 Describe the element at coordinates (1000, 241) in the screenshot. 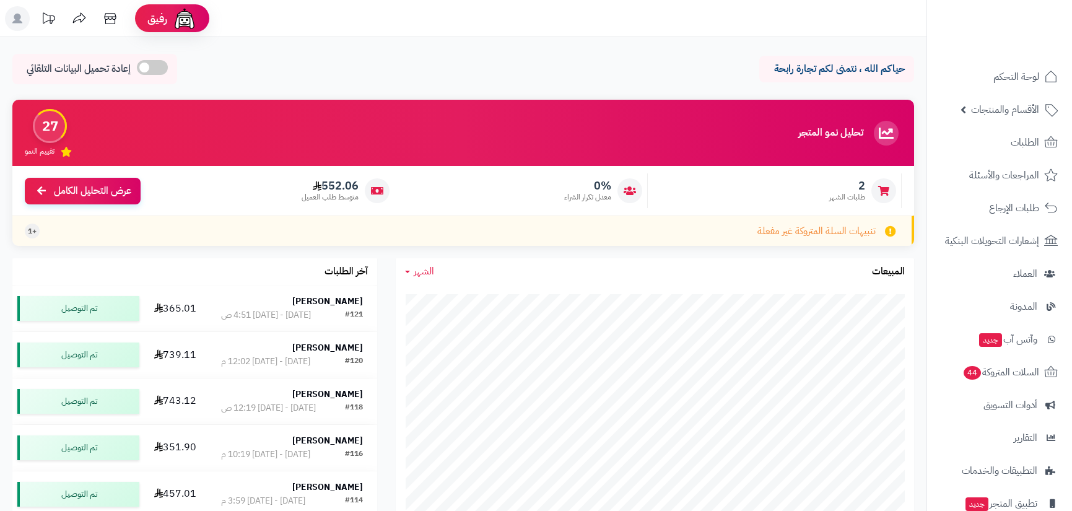

I see `a: إشعارات التحويلات البنكية` at that location.